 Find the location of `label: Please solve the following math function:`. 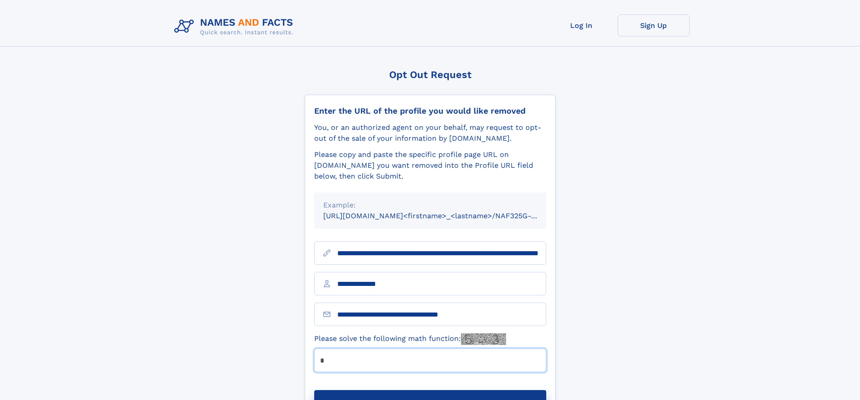

label: Please solve the following math function: is located at coordinates (410, 339).